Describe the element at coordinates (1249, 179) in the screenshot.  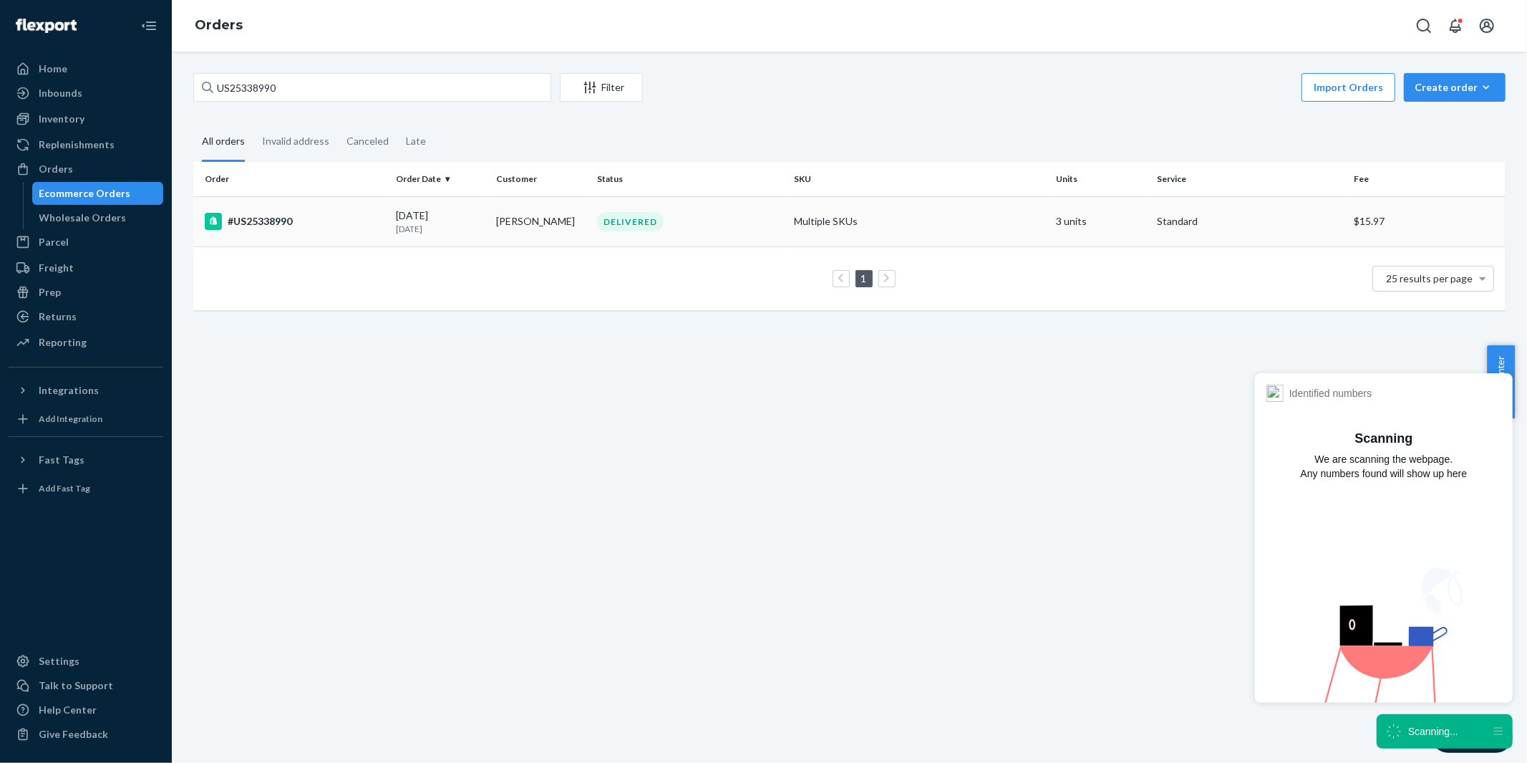
I see `th: Service` at that location.